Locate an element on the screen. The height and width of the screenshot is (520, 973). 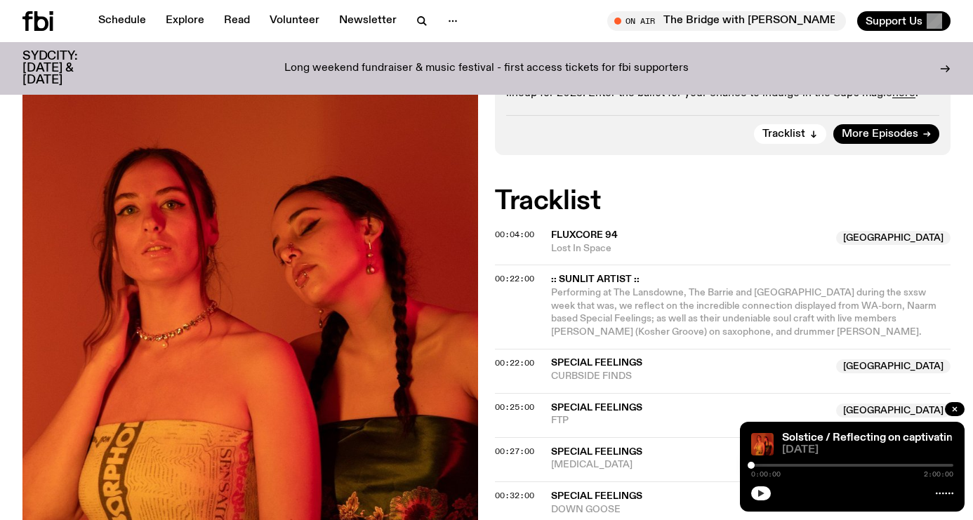
p: Long weekend fundraiser & music festival - first access tickets for fbi supporters is located at coordinates (487, 69).